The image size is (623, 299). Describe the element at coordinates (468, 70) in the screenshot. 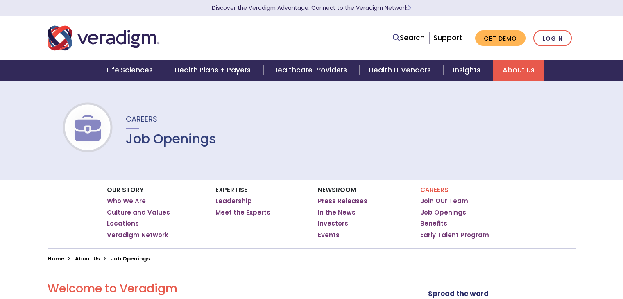

I see `a: Insights` at that location.